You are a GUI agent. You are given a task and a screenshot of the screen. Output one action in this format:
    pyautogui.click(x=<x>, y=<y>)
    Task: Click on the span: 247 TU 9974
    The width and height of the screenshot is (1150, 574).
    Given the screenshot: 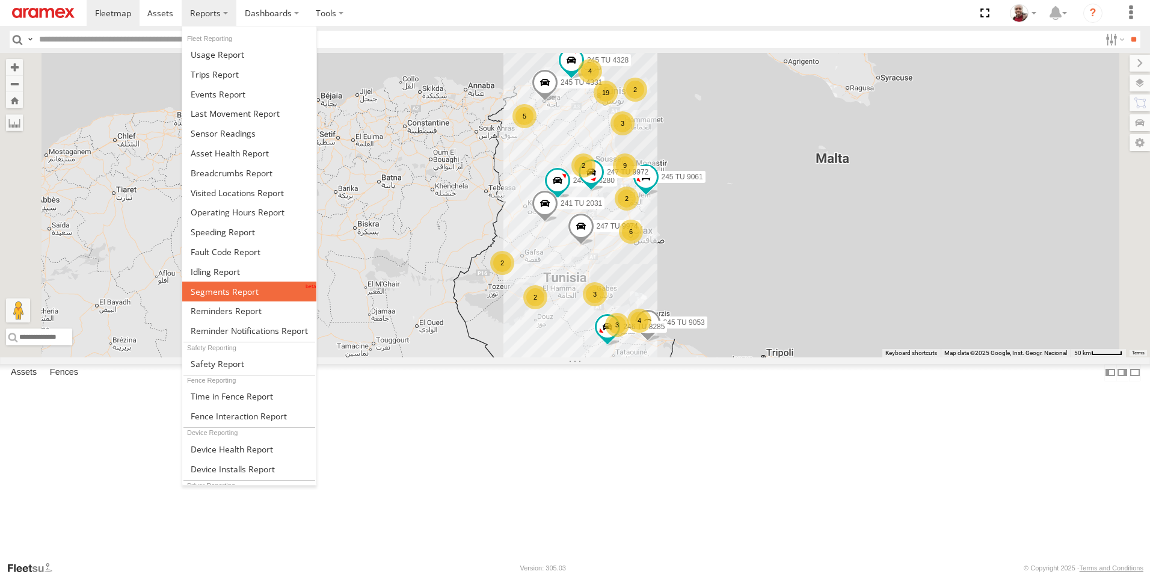 What is the action you would take?
    pyautogui.click(x=617, y=227)
    